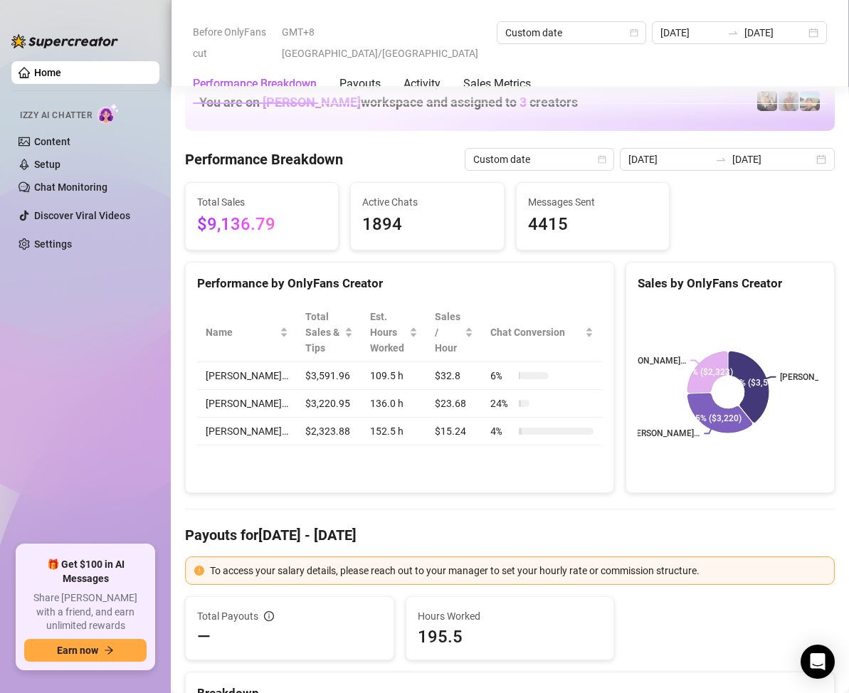  What do you see at coordinates (329, 431) in the screenshot?
I see `td: $2,323.88` at bounding box center [329, 431].